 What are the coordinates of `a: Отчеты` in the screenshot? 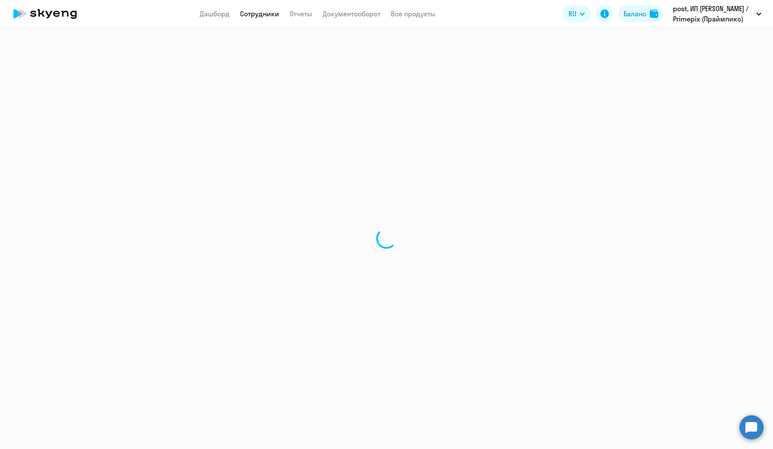 It's located at (301, 14).